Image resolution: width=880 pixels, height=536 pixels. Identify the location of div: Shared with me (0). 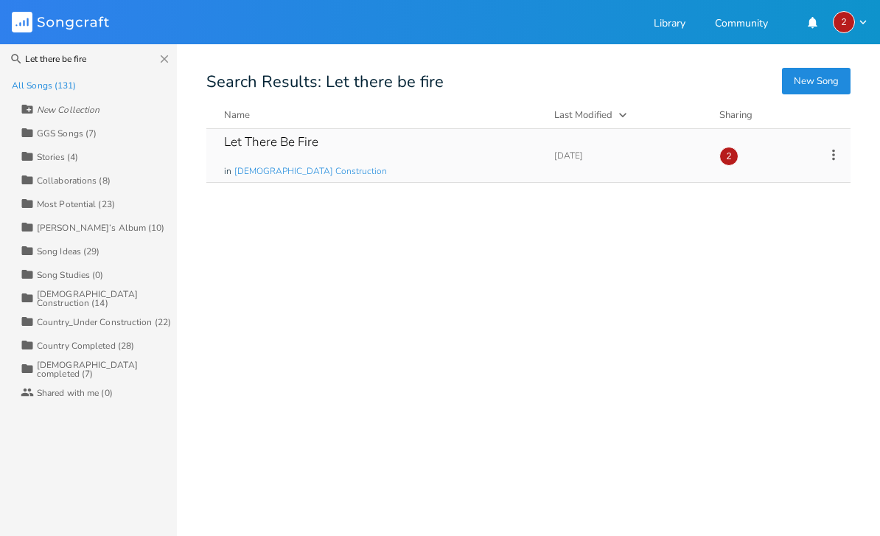
(74, 393).